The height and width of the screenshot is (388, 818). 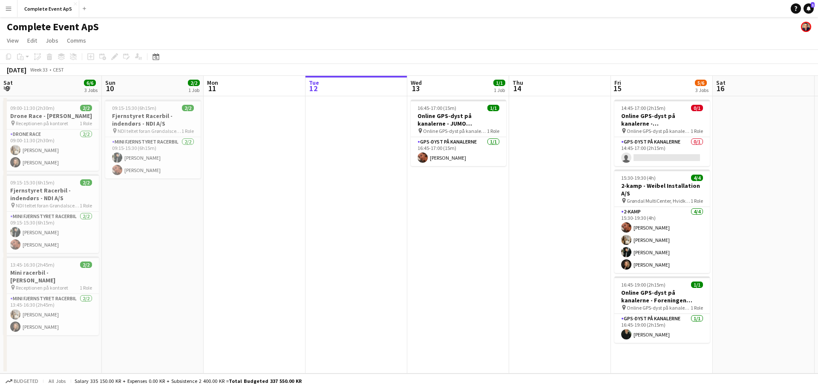 I want to click on span: View, so click(x=13, y=40).